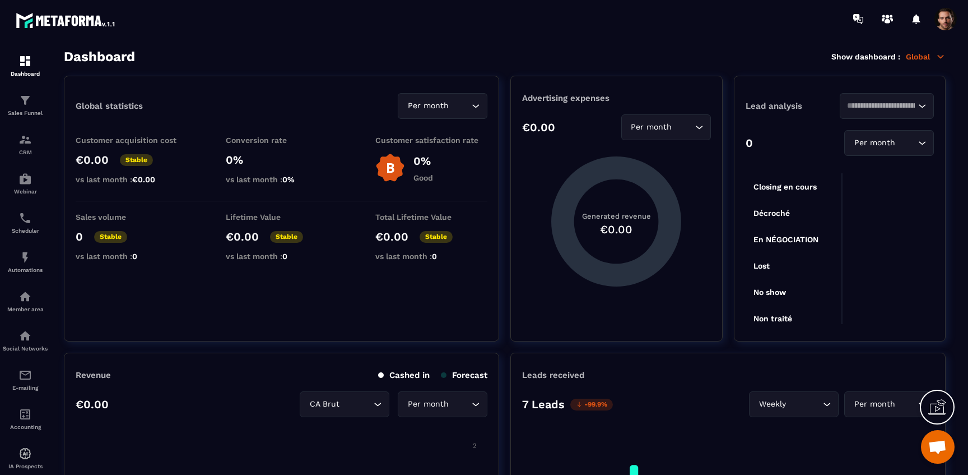 The width and height of the screenshot is (968, 475). I want to click on p: Global statistics, so click(109, 106).